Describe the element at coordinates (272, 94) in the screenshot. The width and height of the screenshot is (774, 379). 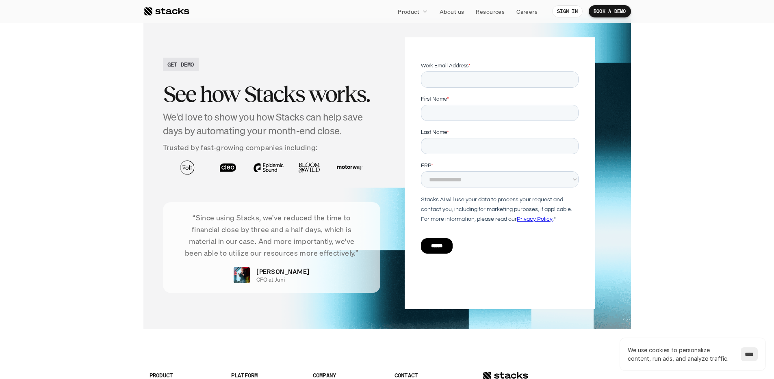
I see `h2: See how Stacks works.` at that location.